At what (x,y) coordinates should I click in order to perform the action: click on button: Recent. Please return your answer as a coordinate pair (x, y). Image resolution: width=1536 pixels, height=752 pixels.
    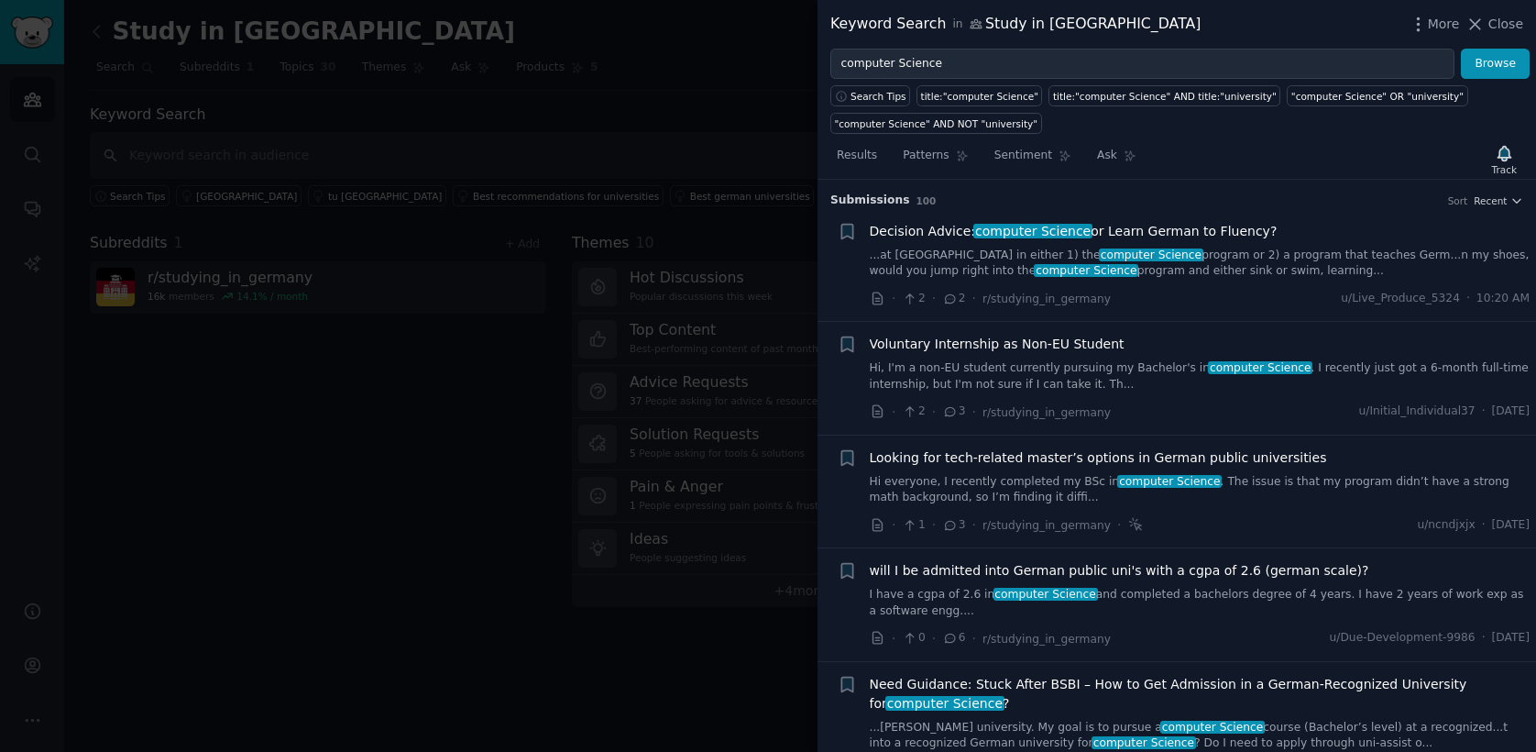
    Looking at the image, I should click on (1499, 201).